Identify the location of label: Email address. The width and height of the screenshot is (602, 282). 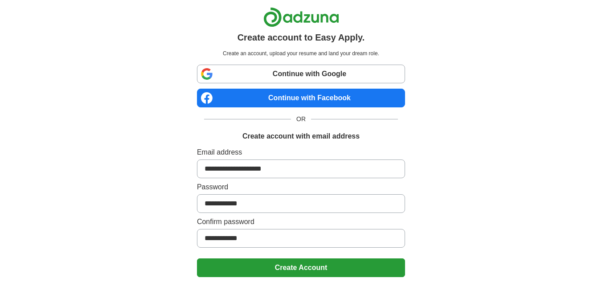
(301, 152).